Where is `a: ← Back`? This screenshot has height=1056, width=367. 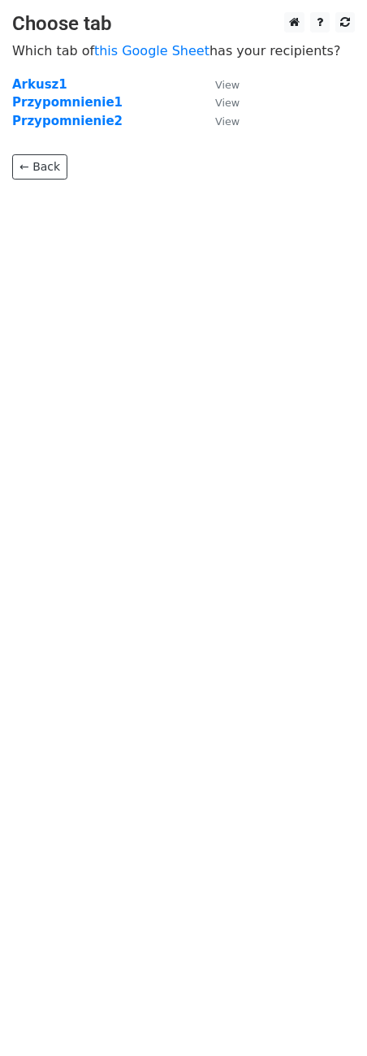
a: ← Back is located at coordinates (40, 167).